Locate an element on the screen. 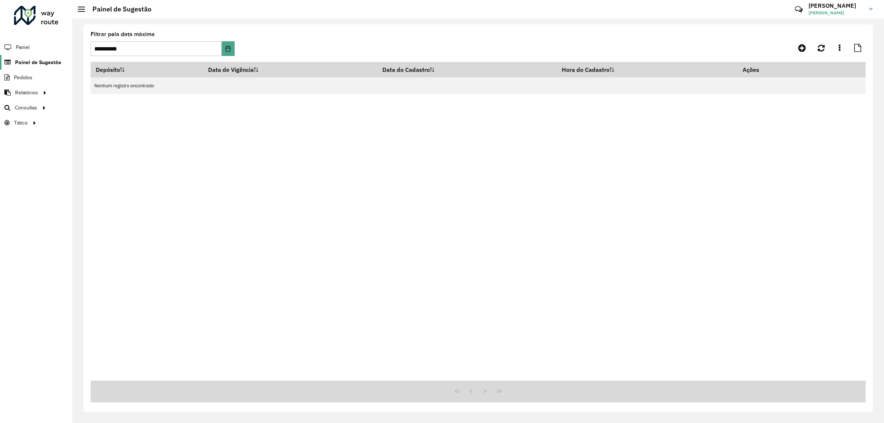  span: Painel is located at coordinates (22, 47).